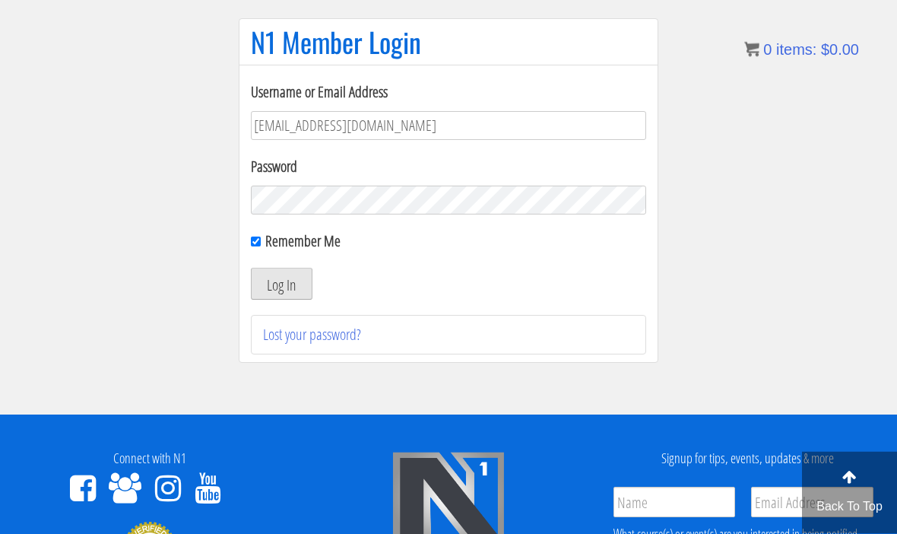 This screenshot has width=897, height=534. Describe the element at coordinates (752, 49) in the screenshot. I see `img: icon11.png` at that location.